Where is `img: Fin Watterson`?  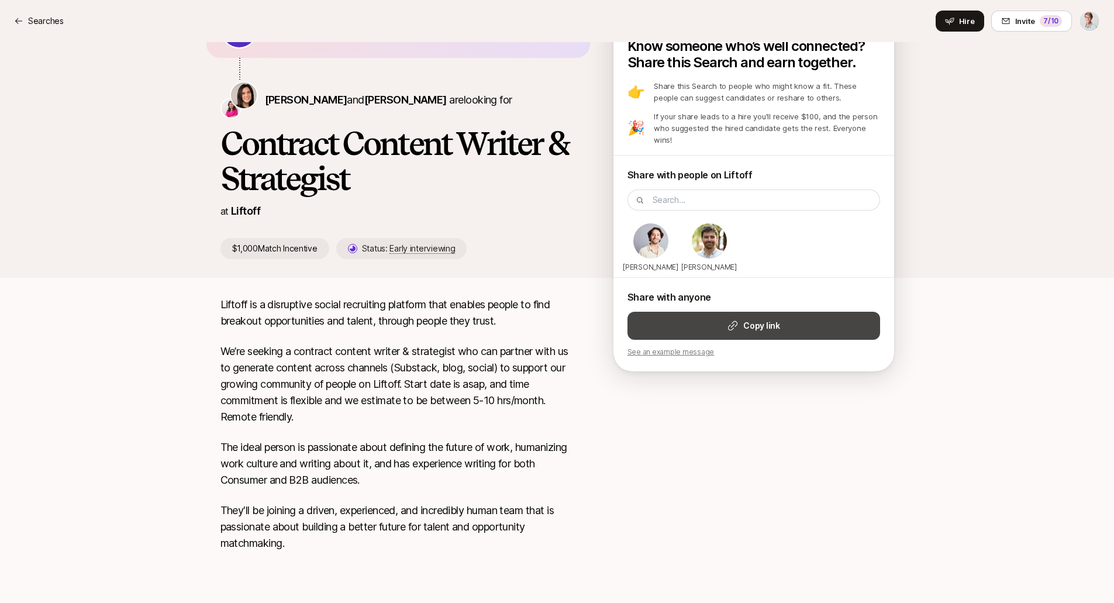 img: Fin Watterson is located at coordinates (709, 241).